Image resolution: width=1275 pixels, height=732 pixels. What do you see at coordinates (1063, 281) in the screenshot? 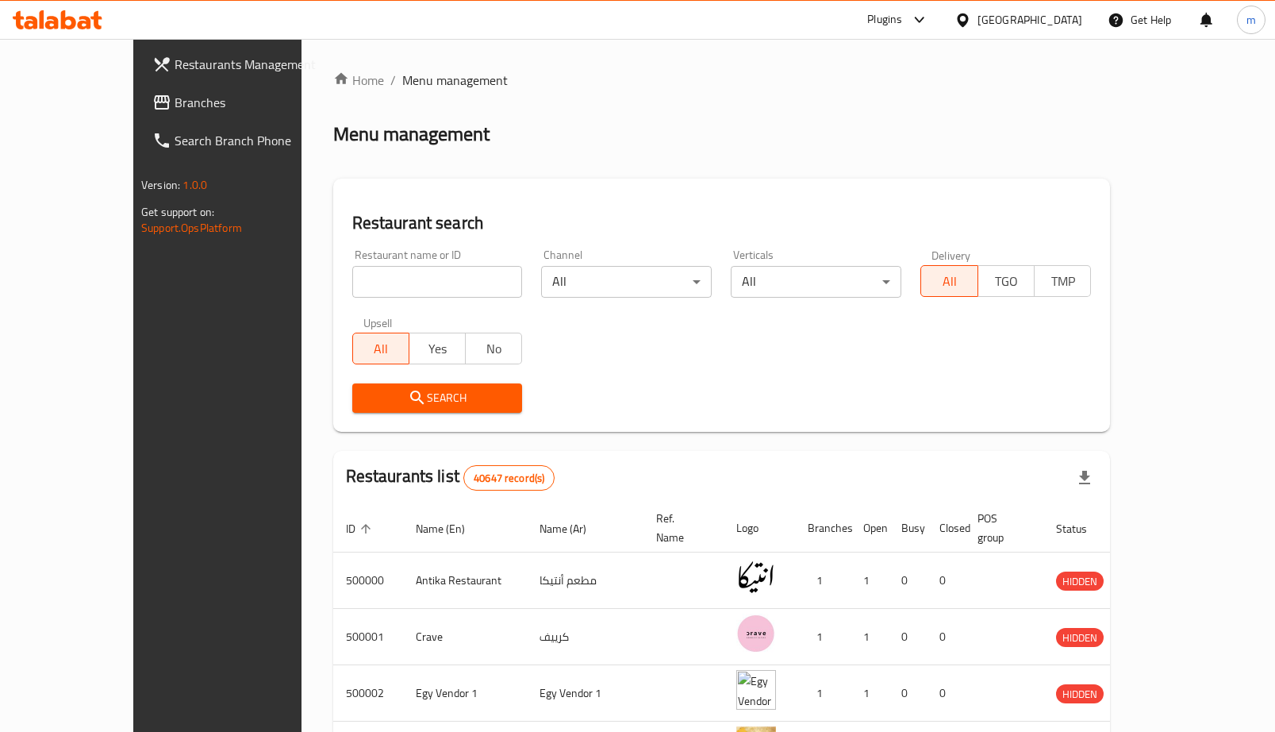
I see `span: TMP` at bounding box center [1063, 281].